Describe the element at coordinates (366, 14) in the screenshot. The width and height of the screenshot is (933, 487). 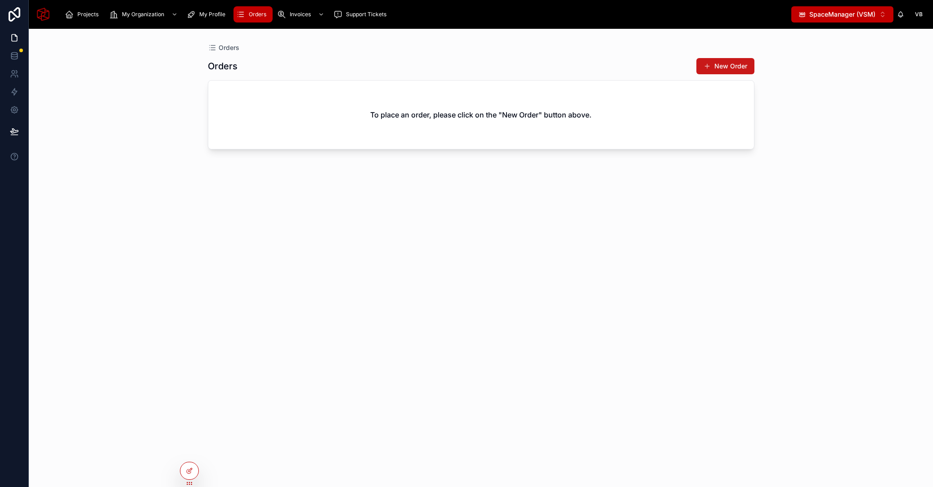
I see `span: Support Tickets` at that location.